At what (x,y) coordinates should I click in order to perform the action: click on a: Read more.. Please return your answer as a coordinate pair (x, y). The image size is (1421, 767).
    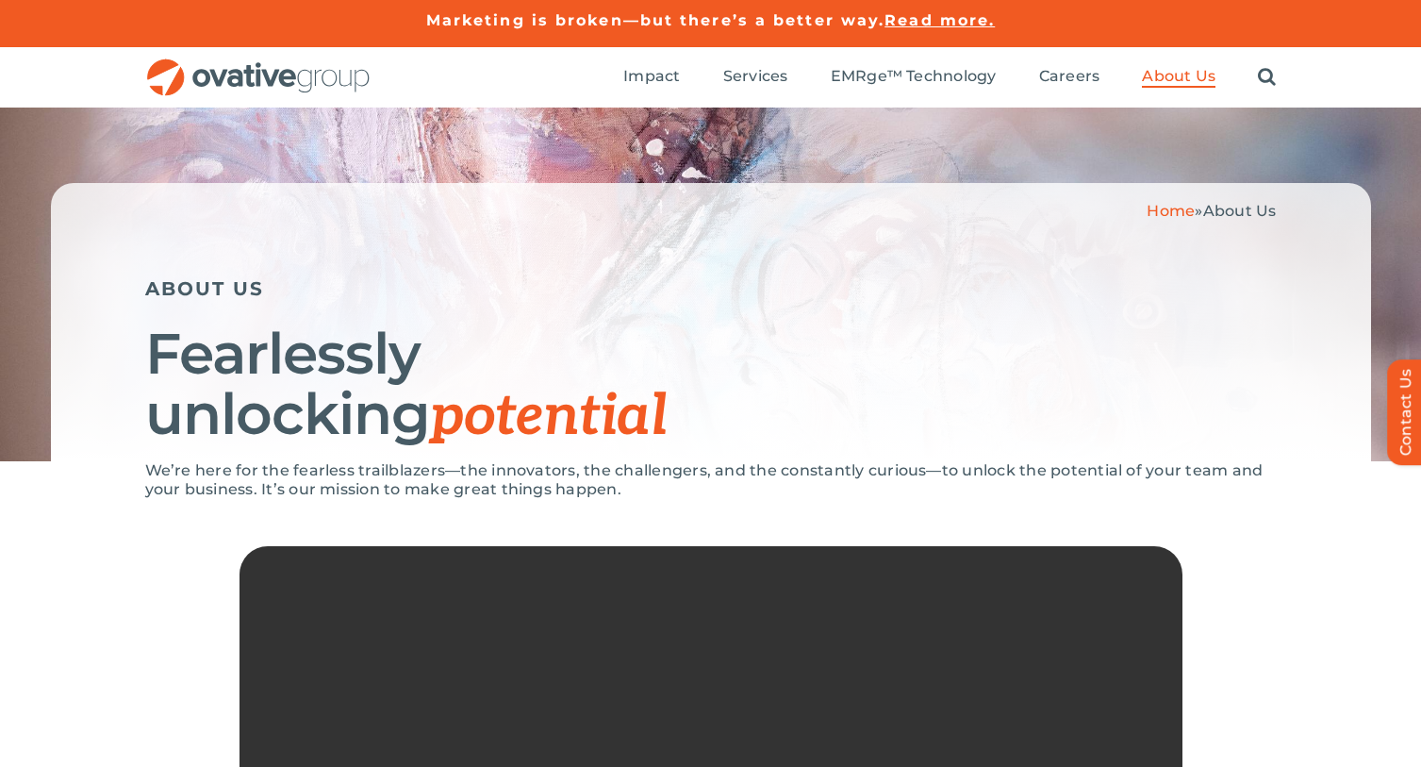
    Looking at the image, I should click on (939, 20).